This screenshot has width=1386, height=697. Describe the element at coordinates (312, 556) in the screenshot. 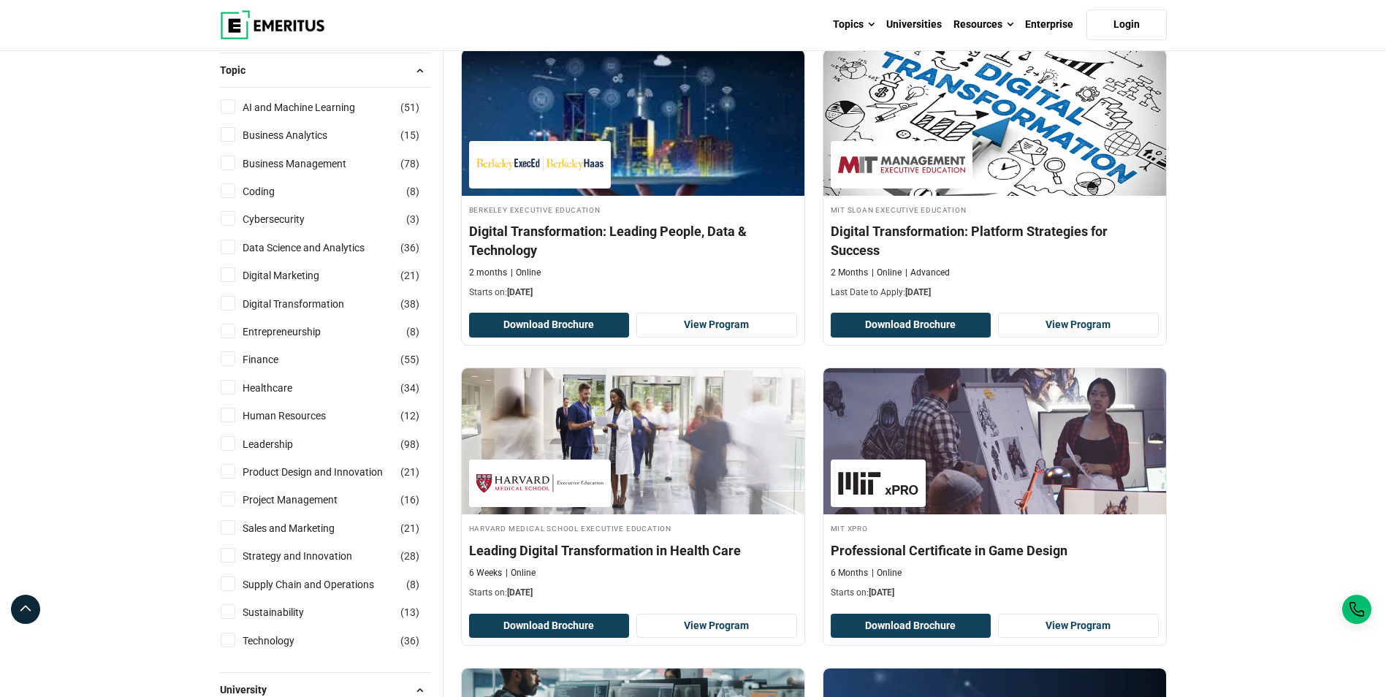

I see `a: Strategy and Innovation` at that location.